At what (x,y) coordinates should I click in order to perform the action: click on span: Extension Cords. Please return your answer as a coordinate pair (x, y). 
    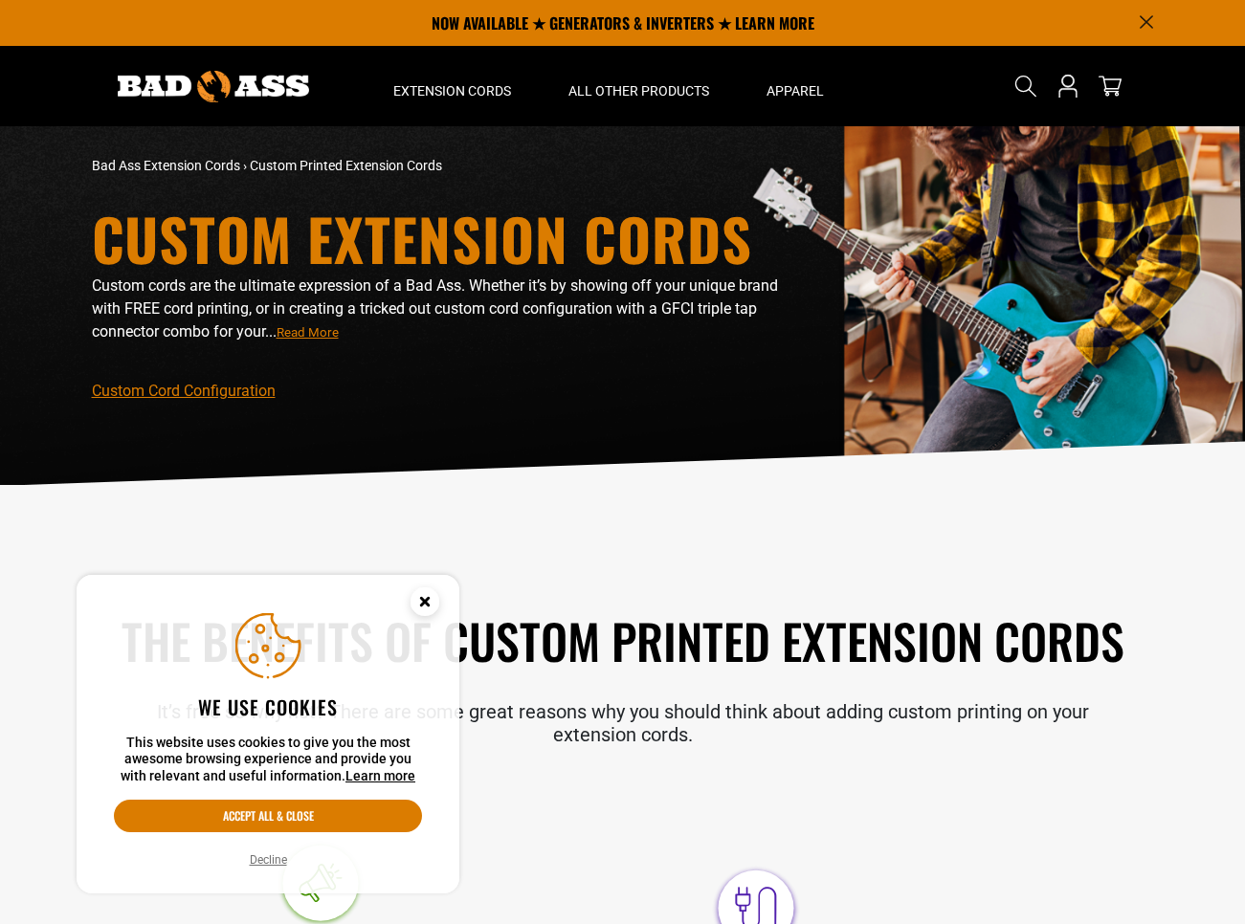
    Looking at the image, I should click on (452, 91).